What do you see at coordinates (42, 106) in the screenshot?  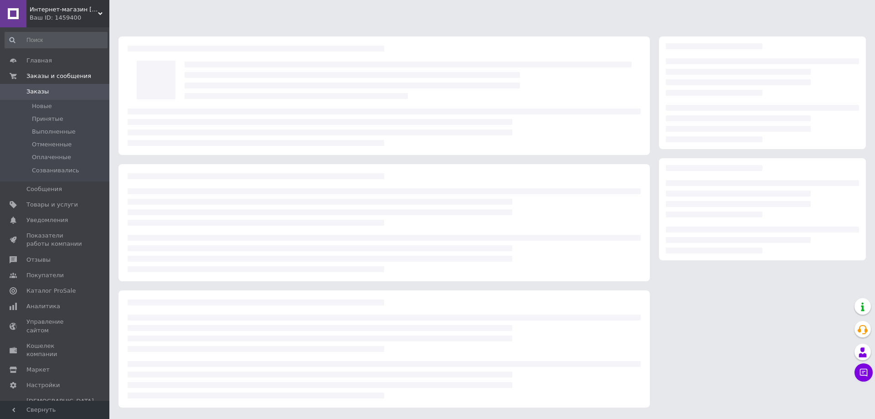 I see `span: Новые` at bounding box center [42, 106].